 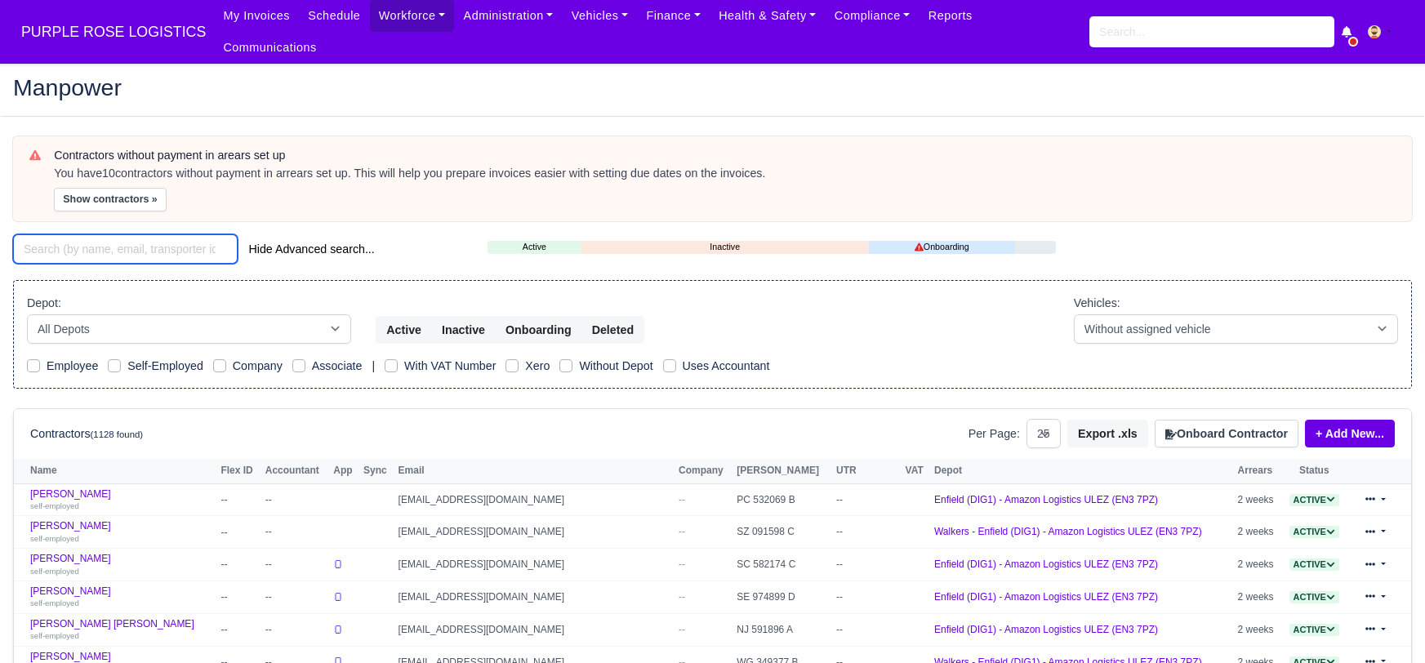 I want to click on td: SE 974899 D, so click(x=782, y=597).